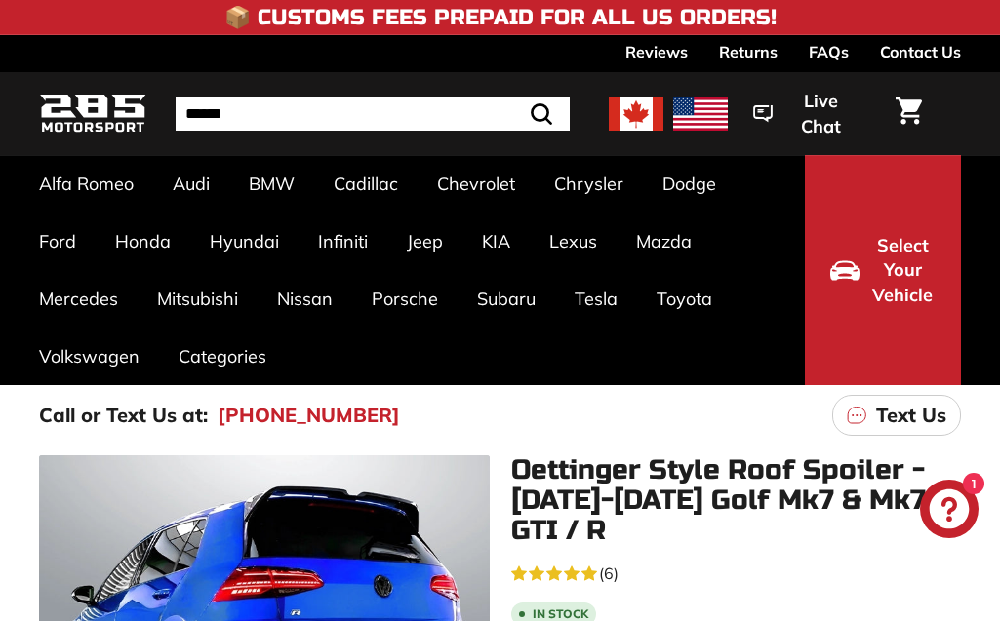 The width and height of the screenshot is (1000, 621). I want to click on a: Infiniti, so click(342, 241).